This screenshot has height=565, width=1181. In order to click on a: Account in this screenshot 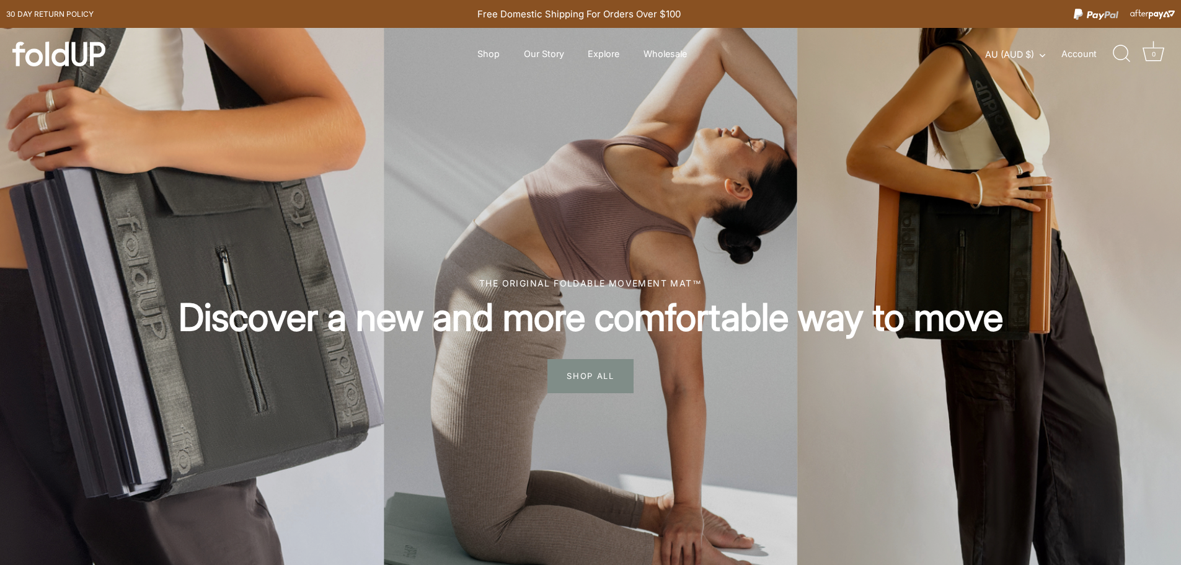, I will do `click(1090, 54)`.